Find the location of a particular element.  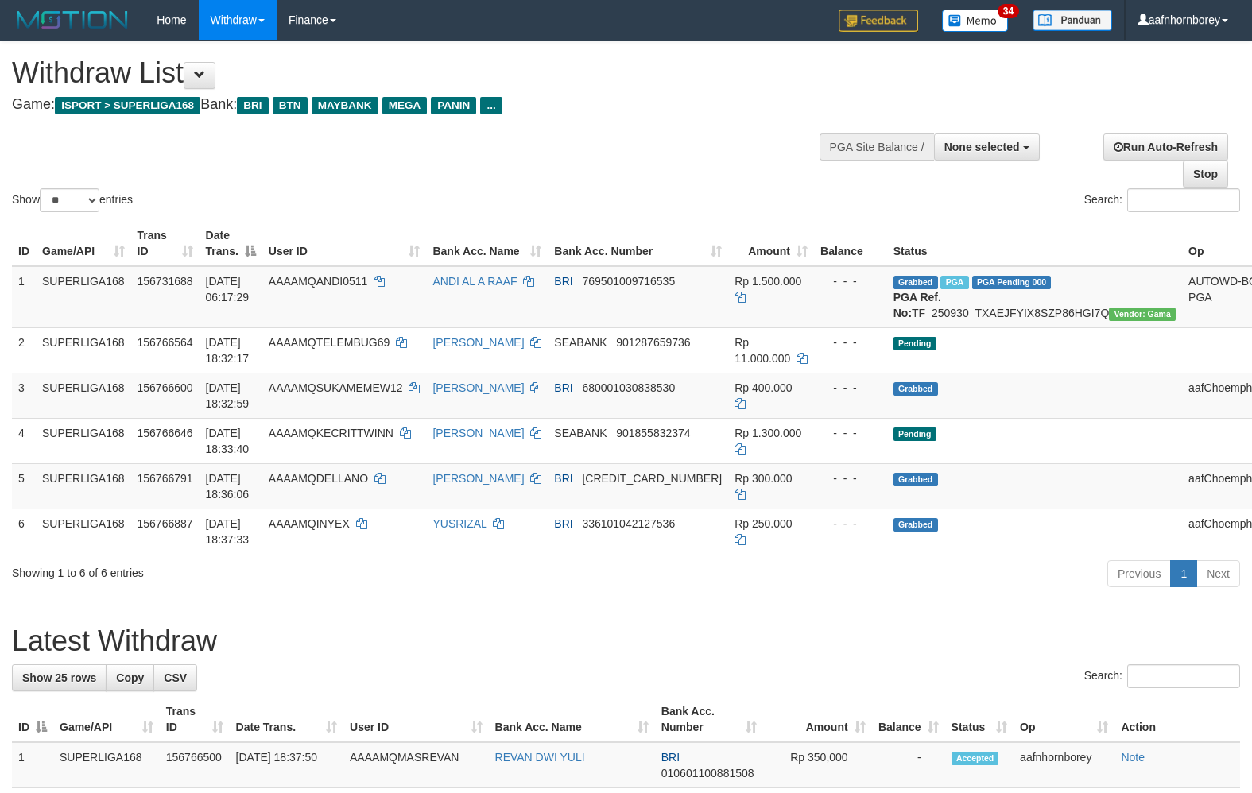

a: Next is located at coordinates (1218, 574).